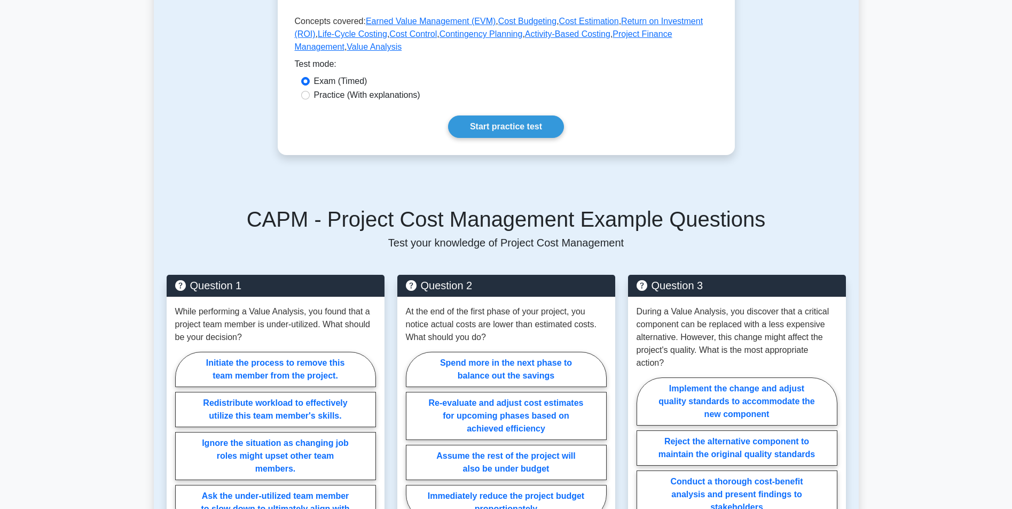  I want to click on a: Activity-Based Costing, so click(568, 34).